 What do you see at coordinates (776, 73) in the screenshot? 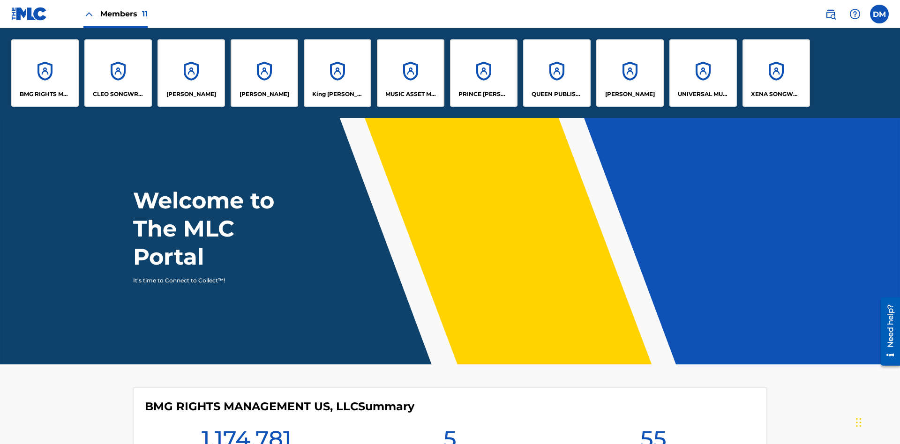
I see `a: AccountsXENA SONGWRITER` at bounding box center [776, 73].